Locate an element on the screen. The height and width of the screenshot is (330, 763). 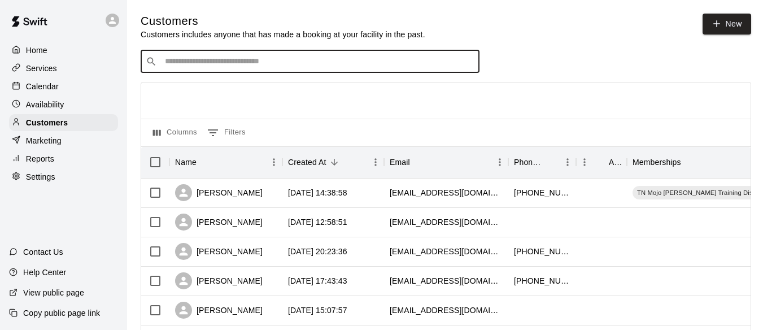
div: Availability is located at coordinates (63, 104).